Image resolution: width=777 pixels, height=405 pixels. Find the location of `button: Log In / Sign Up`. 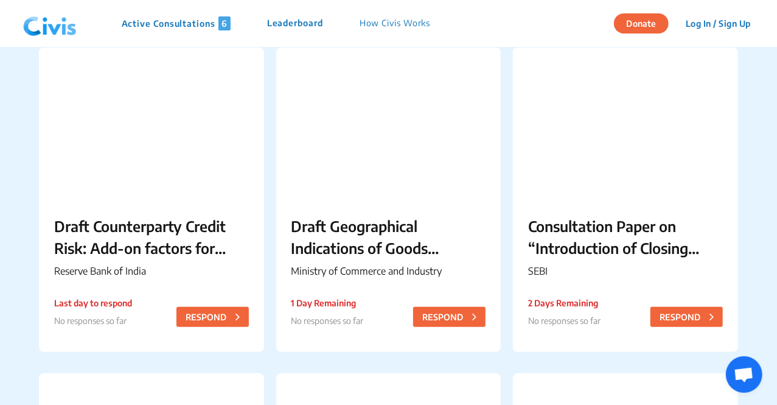

button: Log In / Sign Up is located at coordinates (718, 23).